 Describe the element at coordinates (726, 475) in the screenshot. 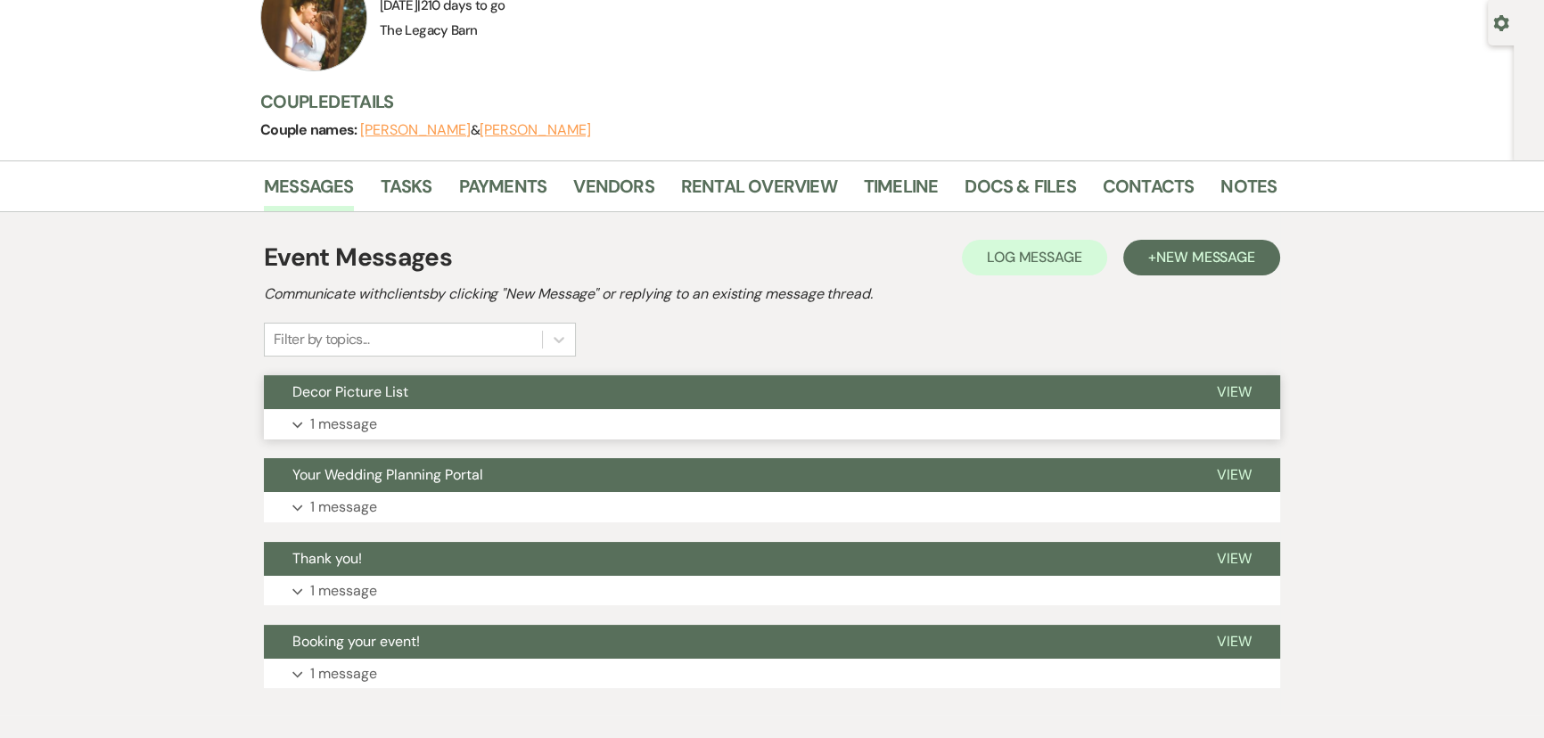

I see `button: Your Wedding Planning Portal` at that location.